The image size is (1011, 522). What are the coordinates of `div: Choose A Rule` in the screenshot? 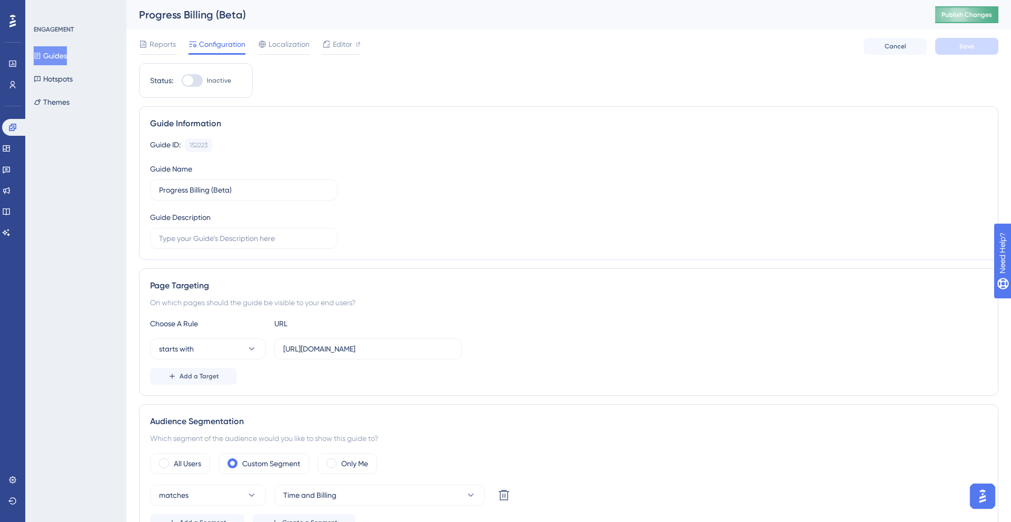 It's located at (208, 324).